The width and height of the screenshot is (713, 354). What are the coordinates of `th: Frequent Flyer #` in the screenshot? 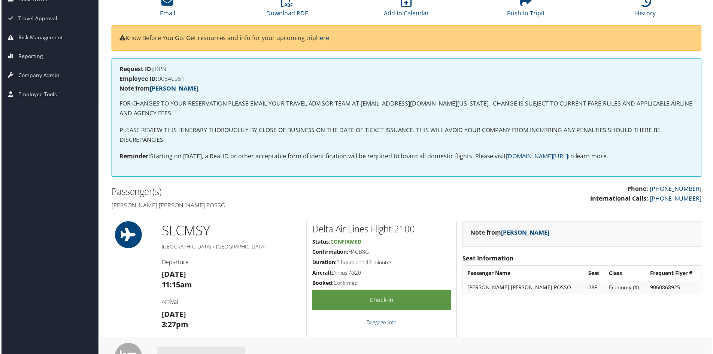 It's located at (675, 275).